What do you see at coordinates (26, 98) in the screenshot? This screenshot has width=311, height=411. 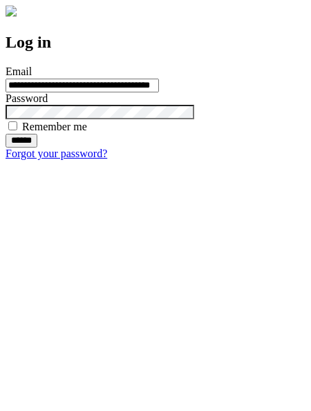 I see `label: Password` at bounding box center [26, 98].